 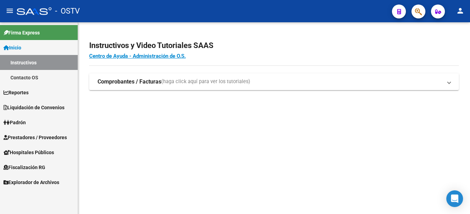 What do you see at coordinates (34, 108) in the screenshot?
I see `span: Liquidación de Convenios` at bounding box center [34, 108].